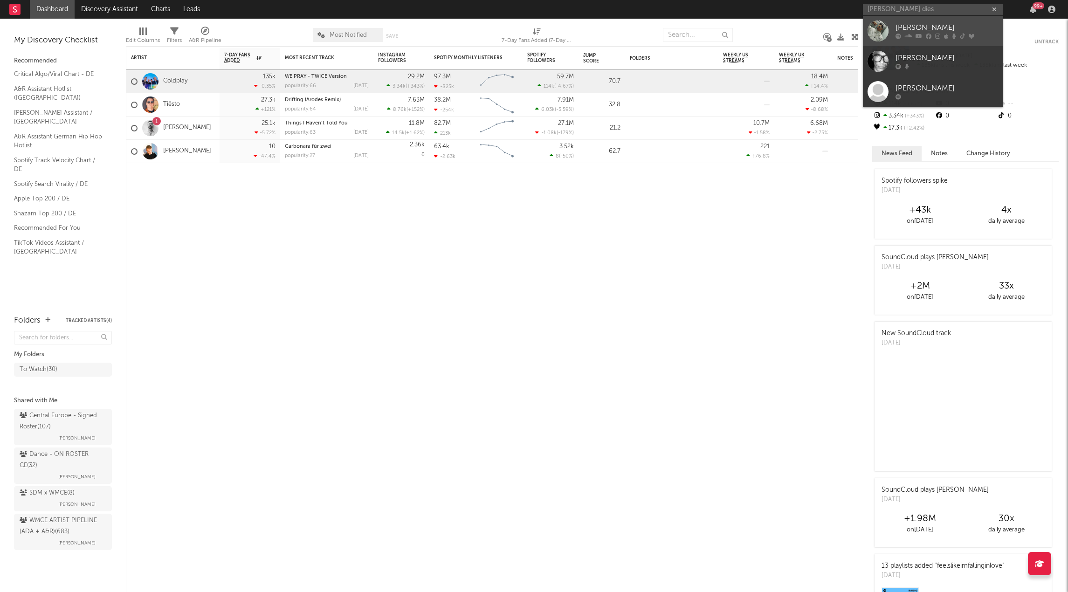 The height and width of the screenshot is (592, 1068). I want to click on span: -179 %, so click(565, 133).